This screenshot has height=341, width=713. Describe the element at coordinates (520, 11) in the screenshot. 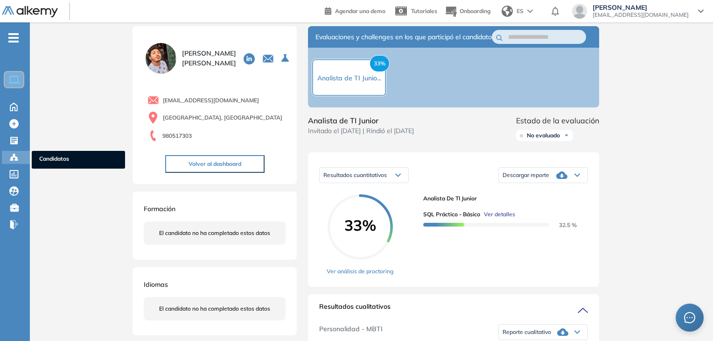

I see `span: ES` at that location.